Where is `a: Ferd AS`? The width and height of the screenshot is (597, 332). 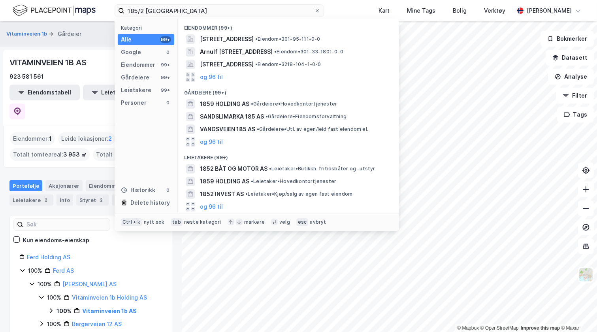
a: Ferd AS is located at coordinates (63, 270).